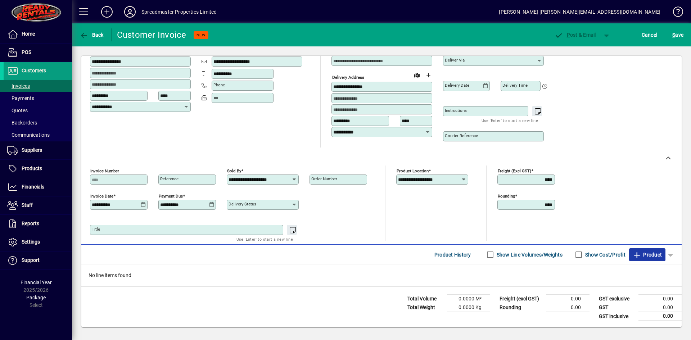 This screenshot has height=340, width=691. What do you see at coordinates (468, 299) in the screenshot?
I see `td: 0.0000 M³` at bounding box center [468, 299].